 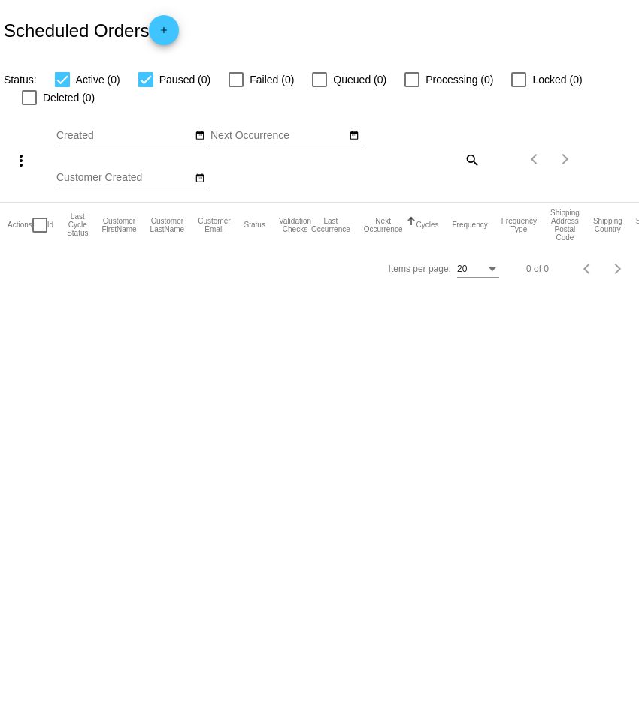 I want to click on button: Change sorting for ShippingPostcode, so click(x=564, y=225).